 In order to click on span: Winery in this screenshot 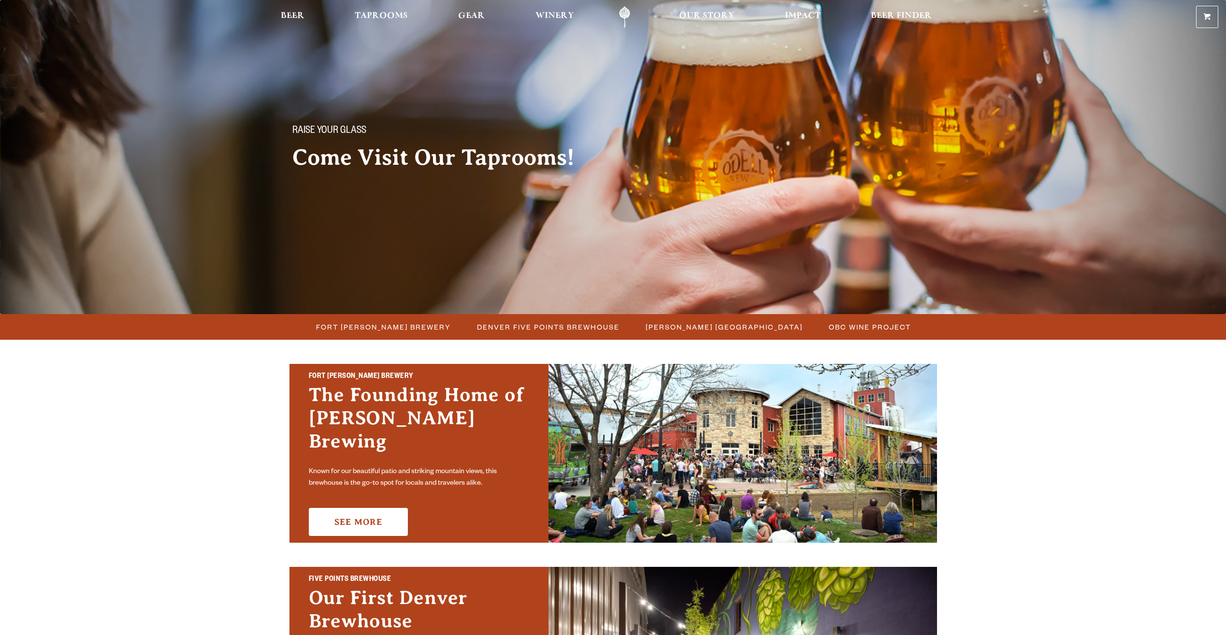, I will do `click(555, 16)`.